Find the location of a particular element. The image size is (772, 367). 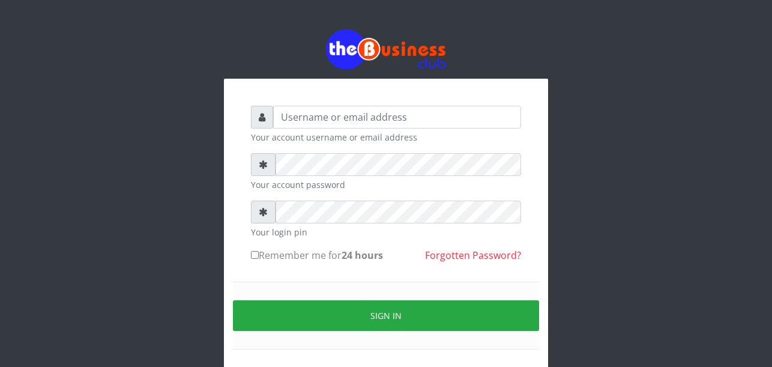

small: Your login pin is located at coordinates (386, 232).